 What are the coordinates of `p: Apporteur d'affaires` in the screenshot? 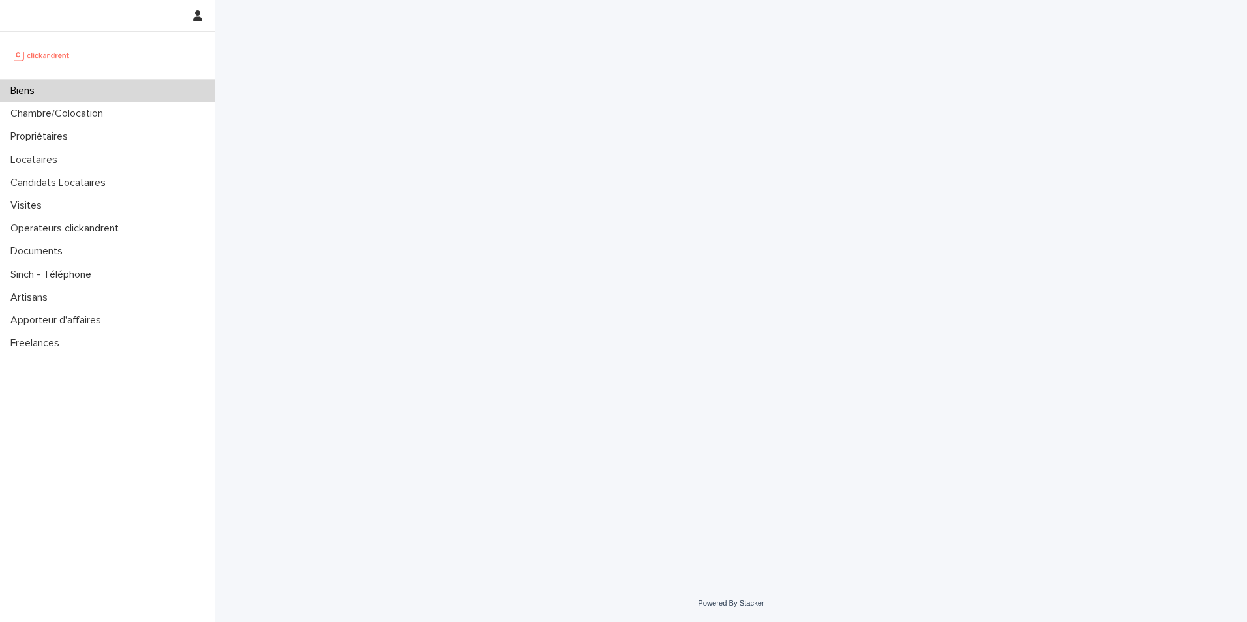 It's located at (58, 320).